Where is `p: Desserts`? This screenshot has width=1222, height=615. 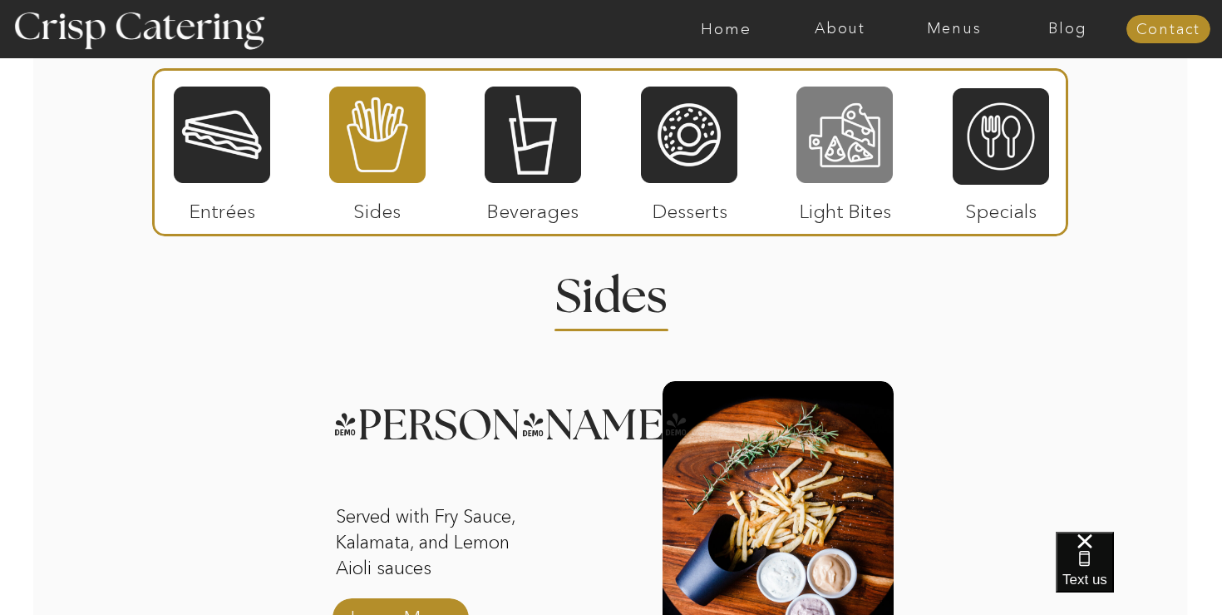
p: Desserts is located at coordinates (689, 207).